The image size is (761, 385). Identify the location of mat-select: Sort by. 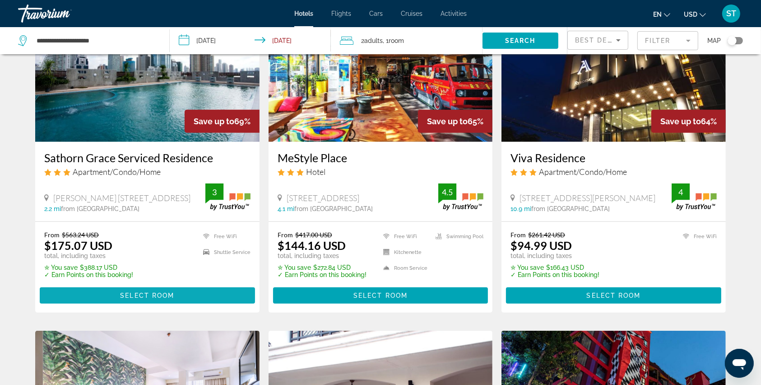
(598, 40).